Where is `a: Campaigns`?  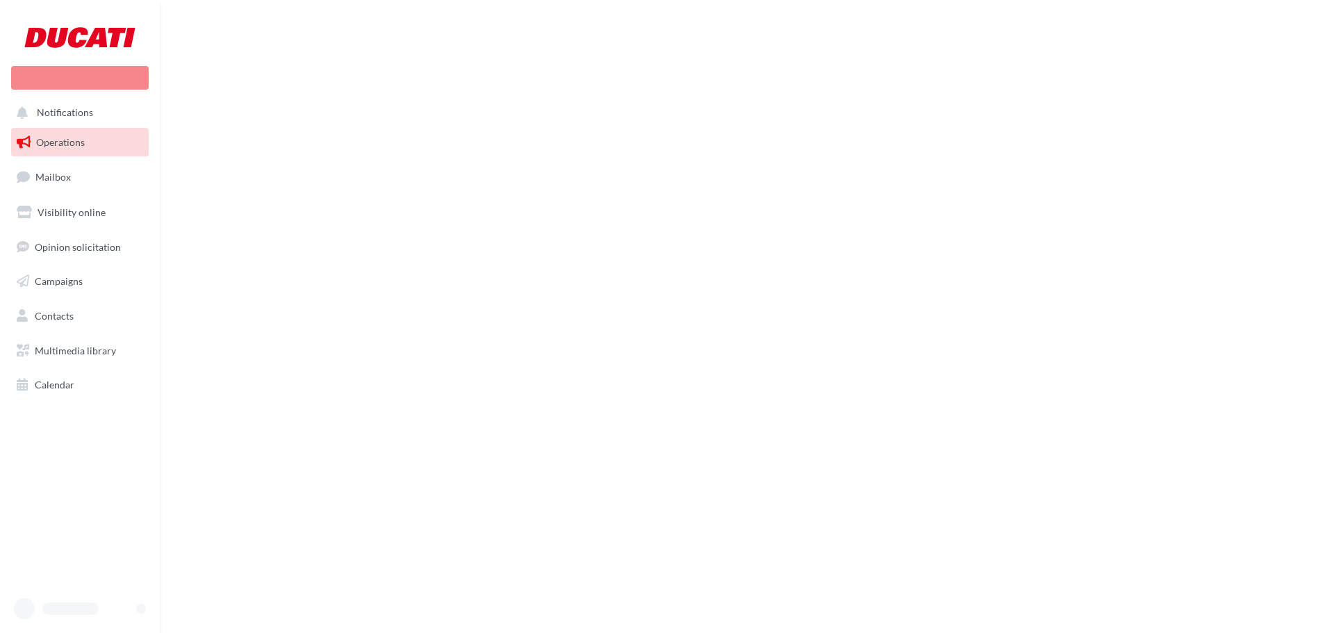 a: Campaigns is located at coordinates (80, 281).